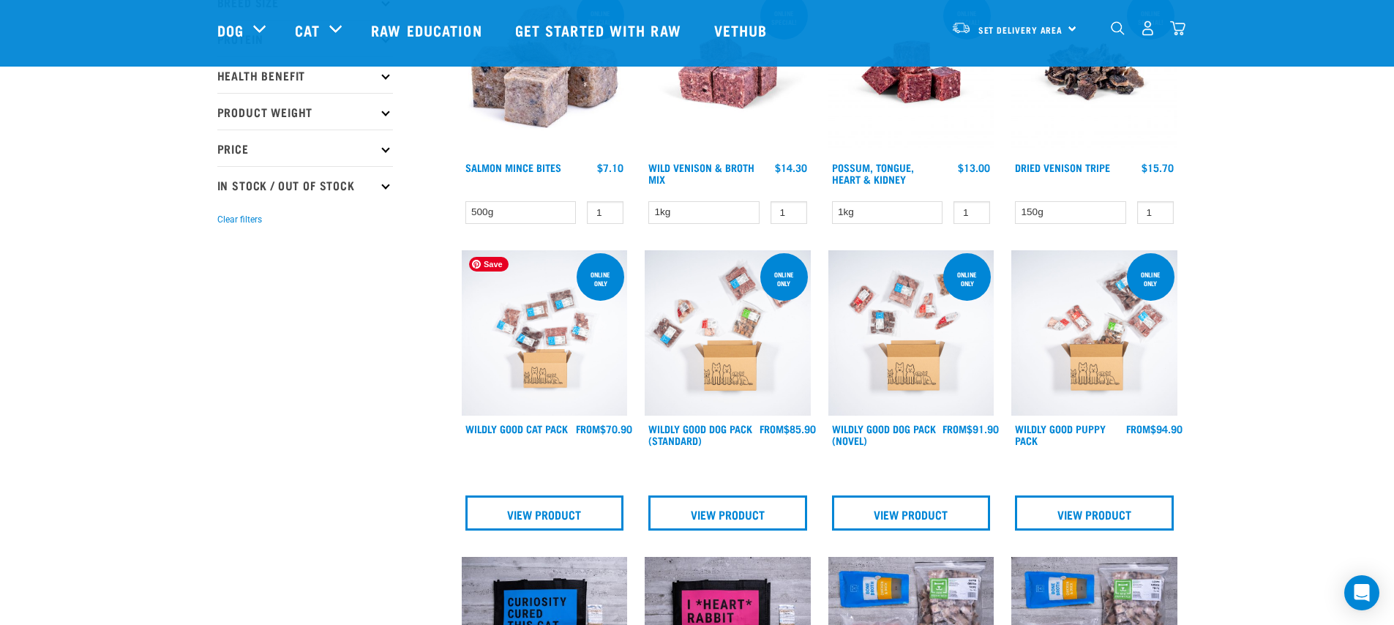  What do you see at coordinates (1154, 429) in the screenshot?
I see `div: $94.90` at bounding box center [1154, 429].